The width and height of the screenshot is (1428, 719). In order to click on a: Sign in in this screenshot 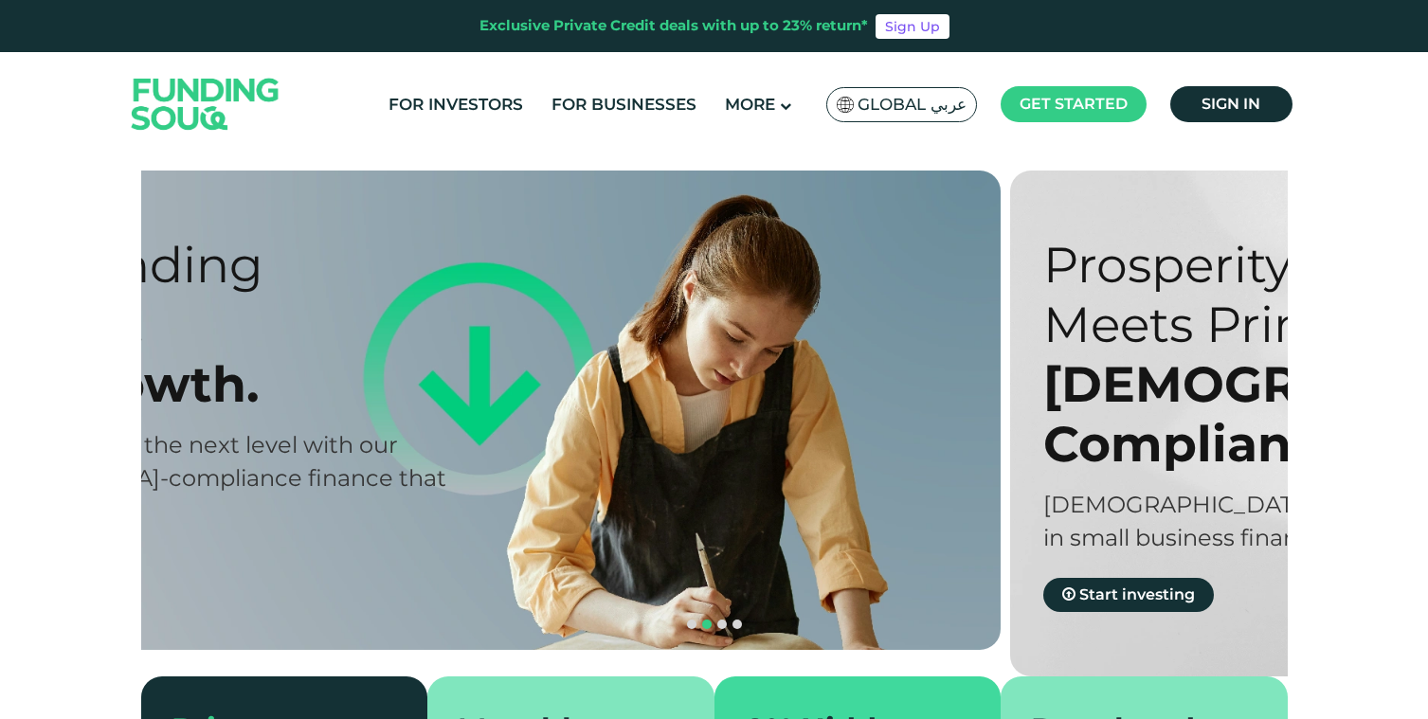, I will do `click(1231, 104)`.